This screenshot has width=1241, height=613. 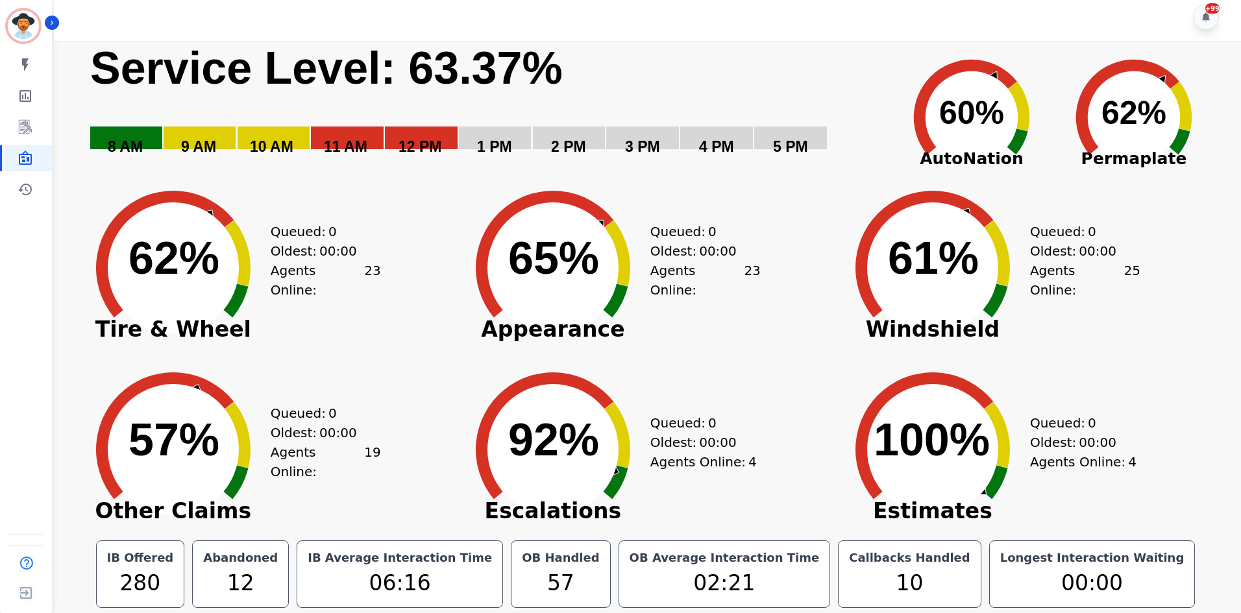 What do you see at coordinates (791, 147) in the screenshot?
I see `text: 5 PM` at bounding box center [791, 147].